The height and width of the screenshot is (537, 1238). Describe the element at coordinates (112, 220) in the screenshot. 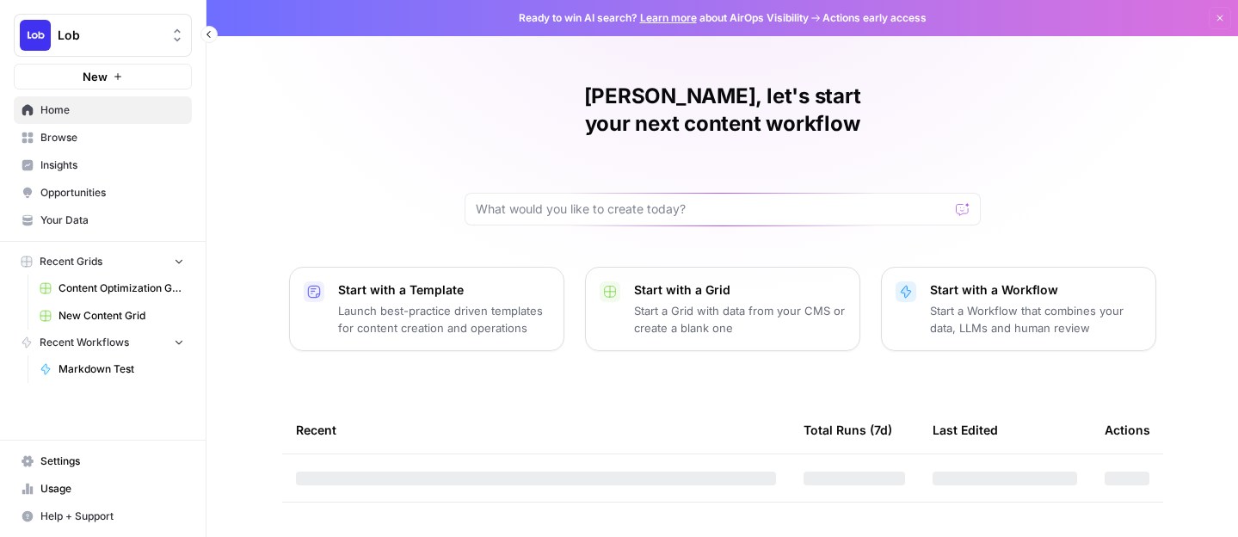

I see `span: Your Data` at that location.